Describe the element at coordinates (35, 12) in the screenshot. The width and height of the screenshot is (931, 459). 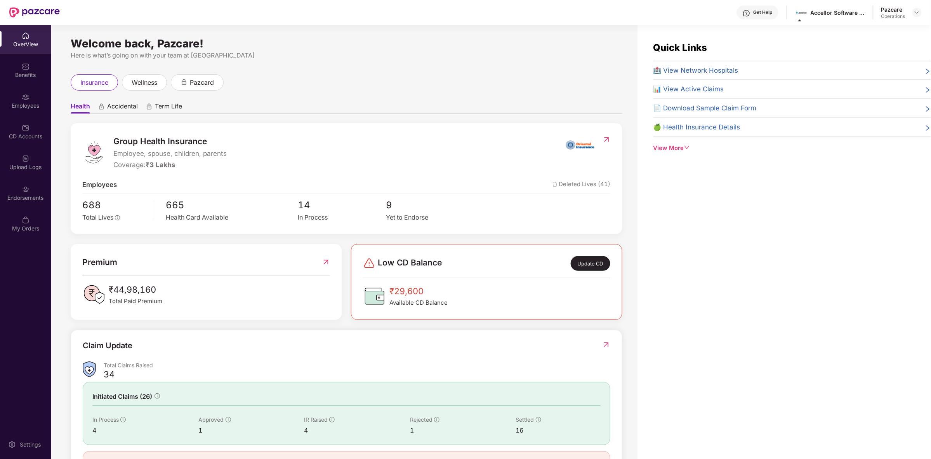
I see `img: New Pazcare Logo` at that location.